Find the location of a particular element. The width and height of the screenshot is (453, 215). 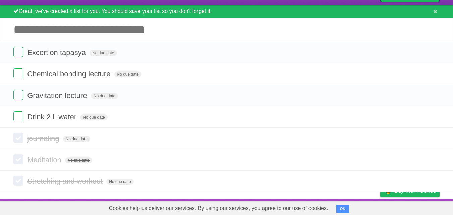

a: Suggest a feature is located at coordinates (418, 207).